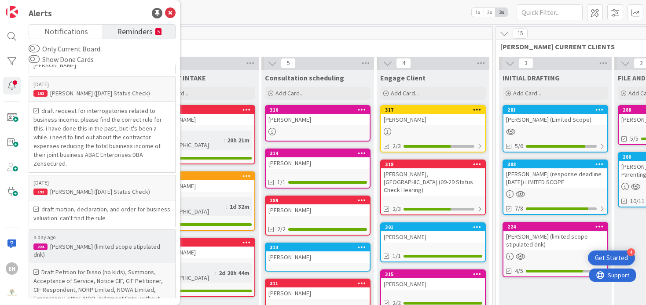  I want to click on span: 7/8, so click(519, 209).